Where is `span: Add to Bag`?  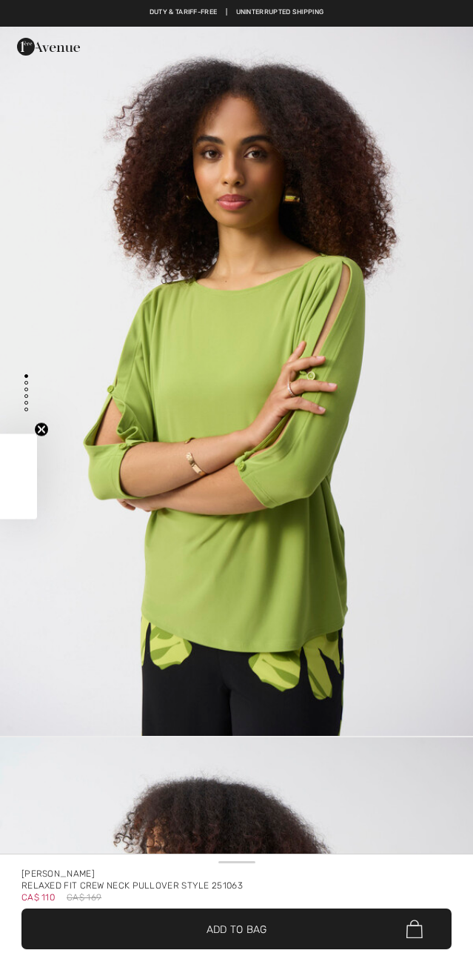 span: Add to Bag is located at coordinates (237, 928).